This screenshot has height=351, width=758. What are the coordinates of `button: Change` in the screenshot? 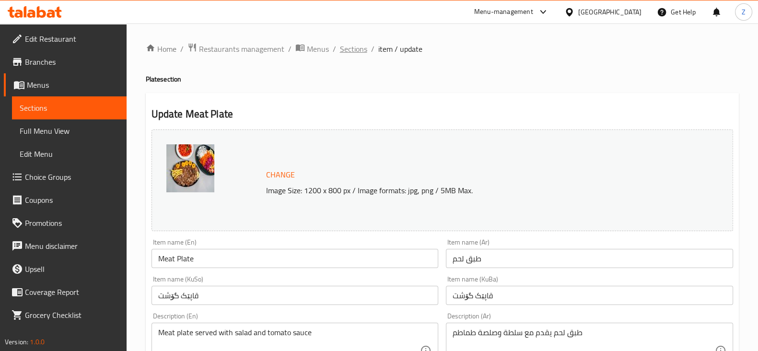 It's located at (280, 174).